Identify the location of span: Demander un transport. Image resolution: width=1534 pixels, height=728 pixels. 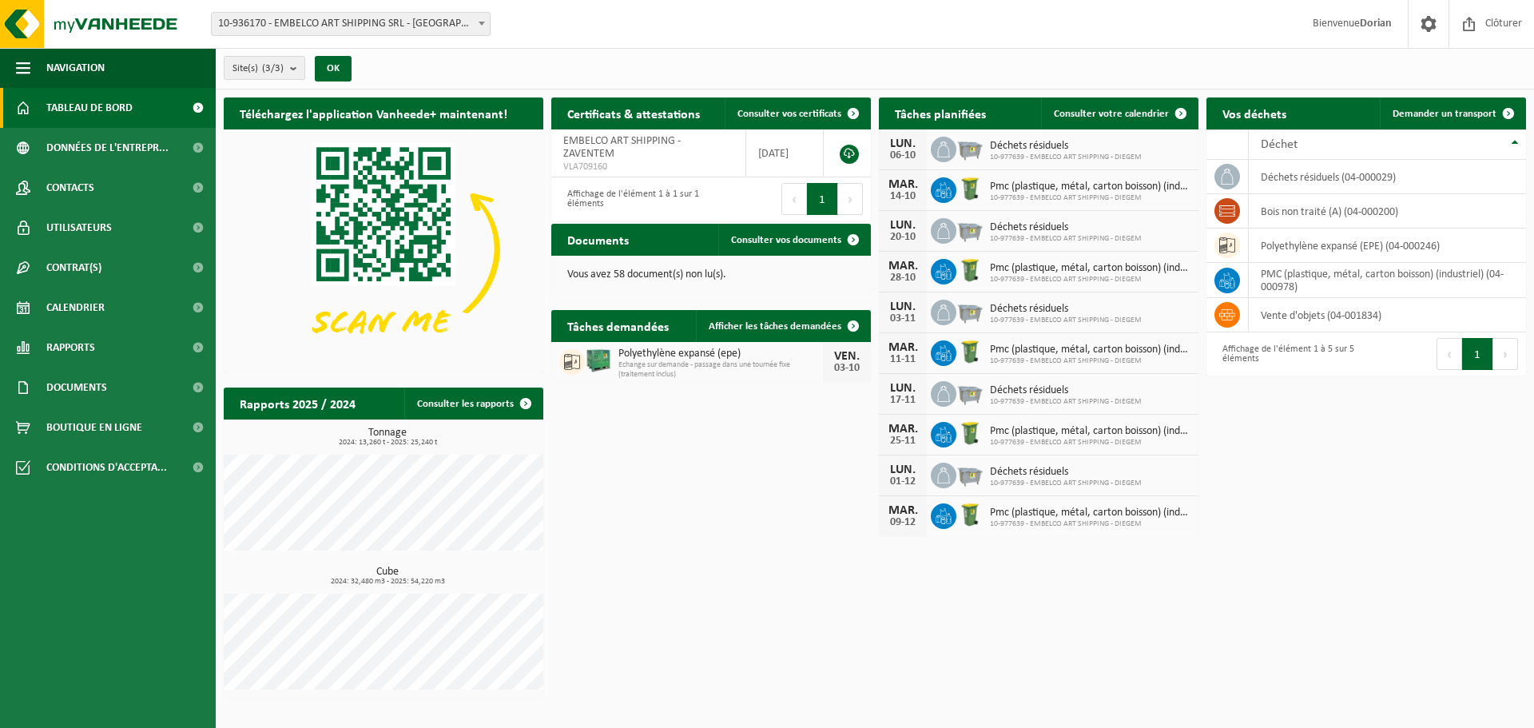
(1445, 113).